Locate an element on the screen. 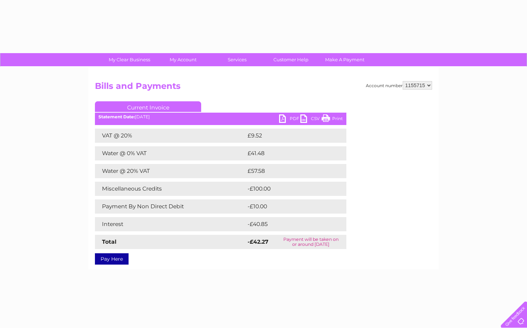 The image size is (527, 328). a: CSV is located at coordinates (311, 119).